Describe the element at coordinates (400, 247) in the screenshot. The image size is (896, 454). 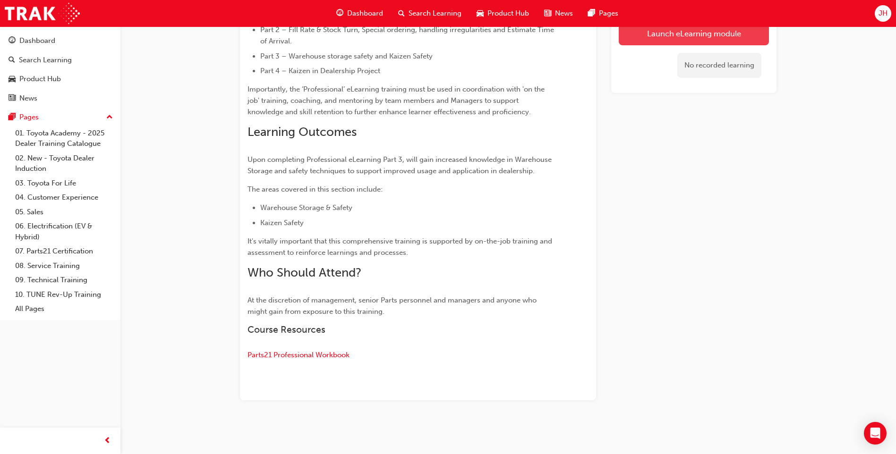
I see `span: It's vitally important that this comprehensive training is supported by on-the-job training and a...` at that location.